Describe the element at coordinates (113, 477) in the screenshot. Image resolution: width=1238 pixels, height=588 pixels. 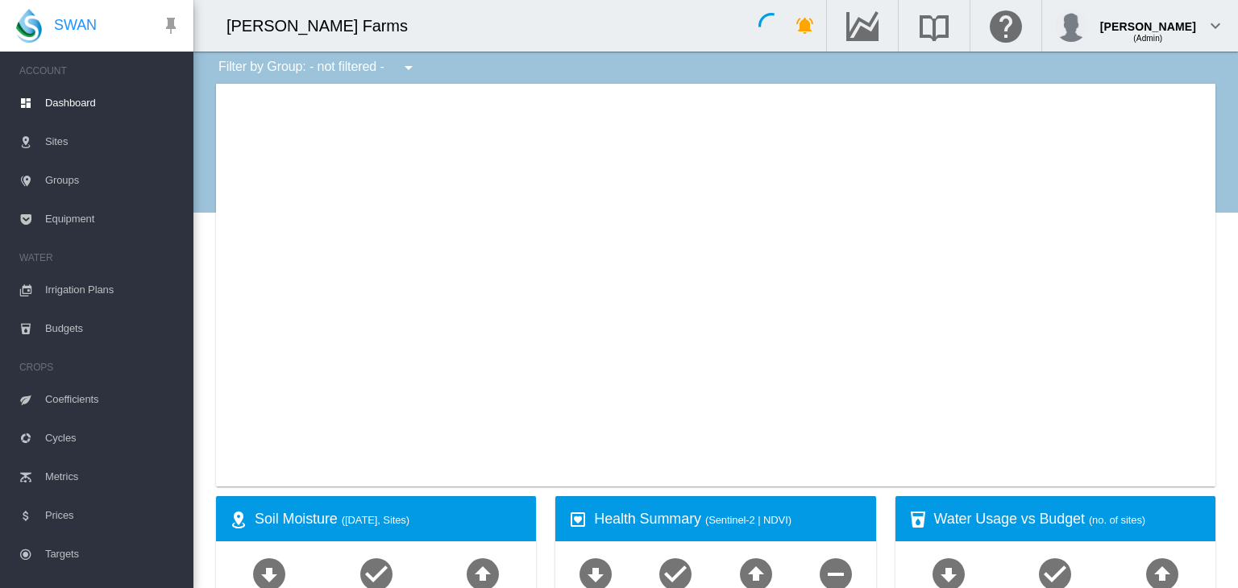
I see `span: Metrics` at that location.